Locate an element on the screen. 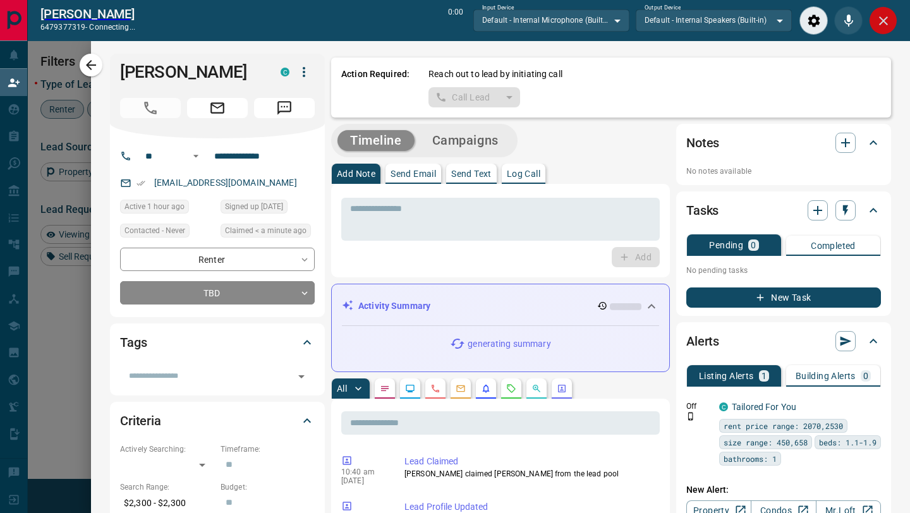 This screenshot has height=513, width=910. button: Timeline is located at coordinates (376, 140).